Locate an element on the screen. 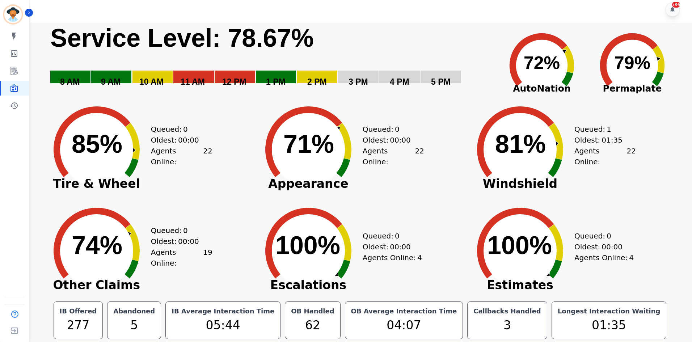 The height and width of the screenshot is (342, 692). img: Bordered avatar is located at coordinates (13, 14).